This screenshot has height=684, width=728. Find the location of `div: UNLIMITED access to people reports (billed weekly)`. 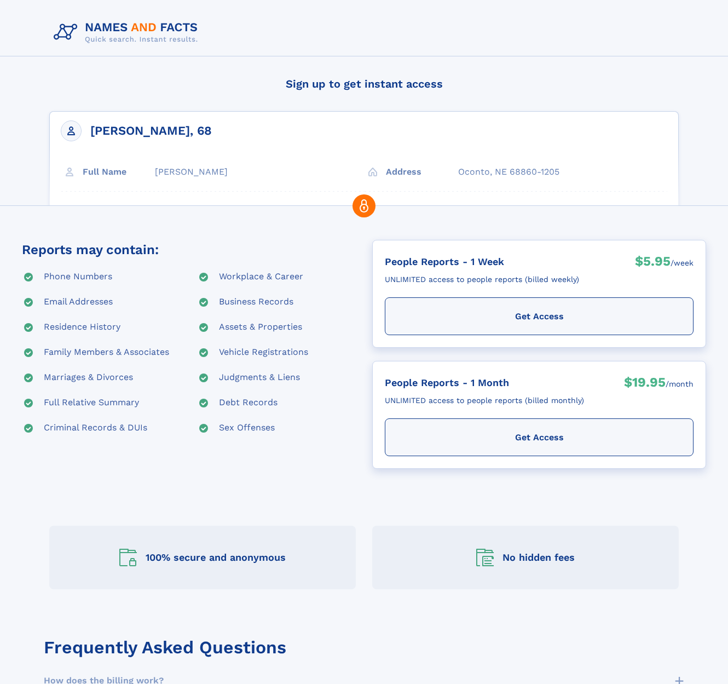

div: UNLIMITED access to people reports (billed weekly) is located at coordinates (482, 279).